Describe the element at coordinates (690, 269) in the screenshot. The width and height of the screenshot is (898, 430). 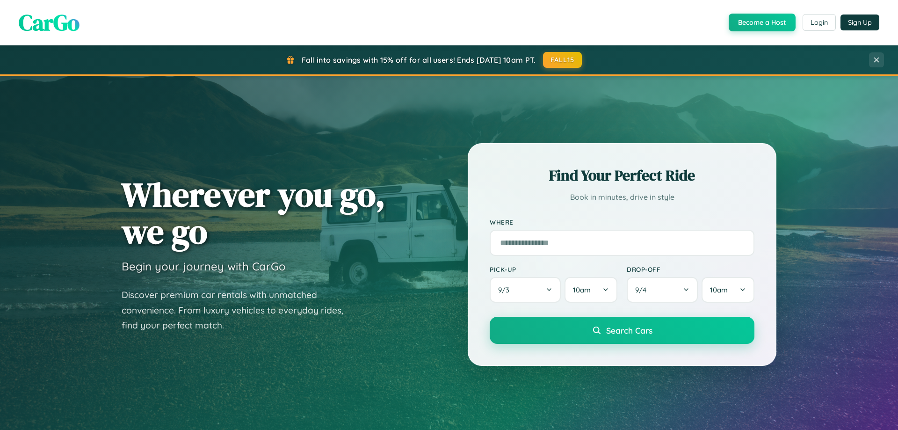
I see `label: Drop-off` at that location.